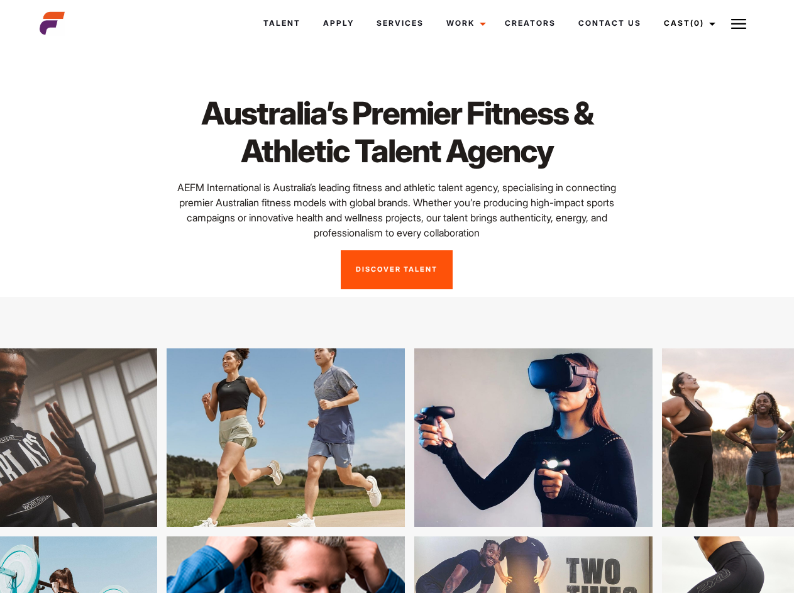 The width and height of the screenshot is (794, 593). I want to click on a: Cast(0), so click(688, 23).